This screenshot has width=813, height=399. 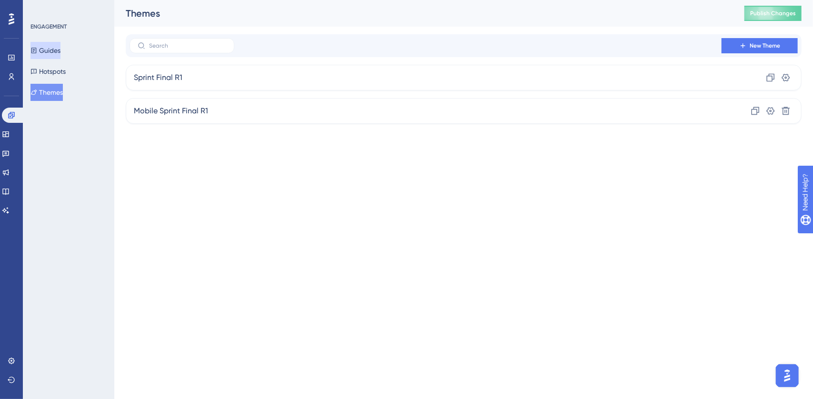 I want to click on img: launcher-image-alternative-text, so click(x=14, y=14).